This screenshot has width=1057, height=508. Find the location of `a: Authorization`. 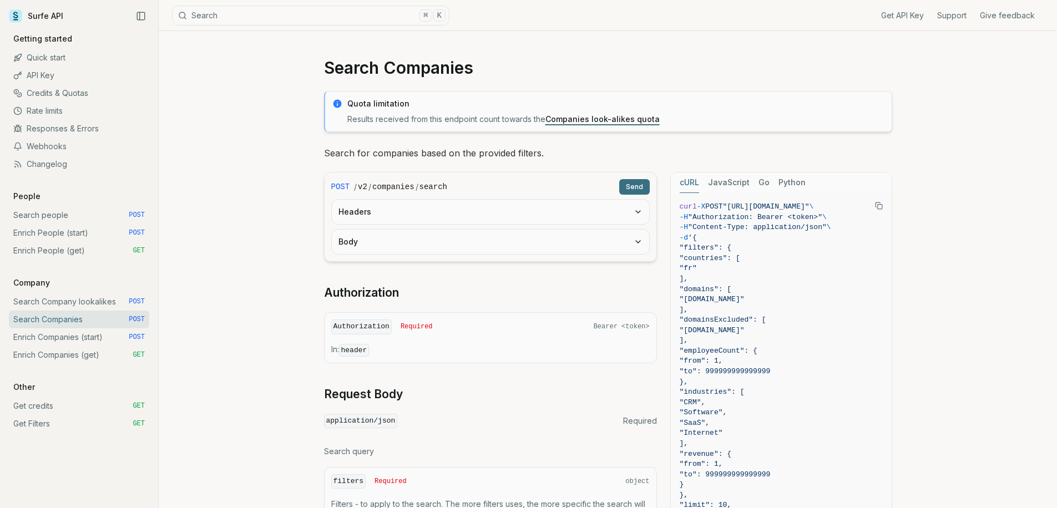

a: Authorization is located at coordinates (361, 293).